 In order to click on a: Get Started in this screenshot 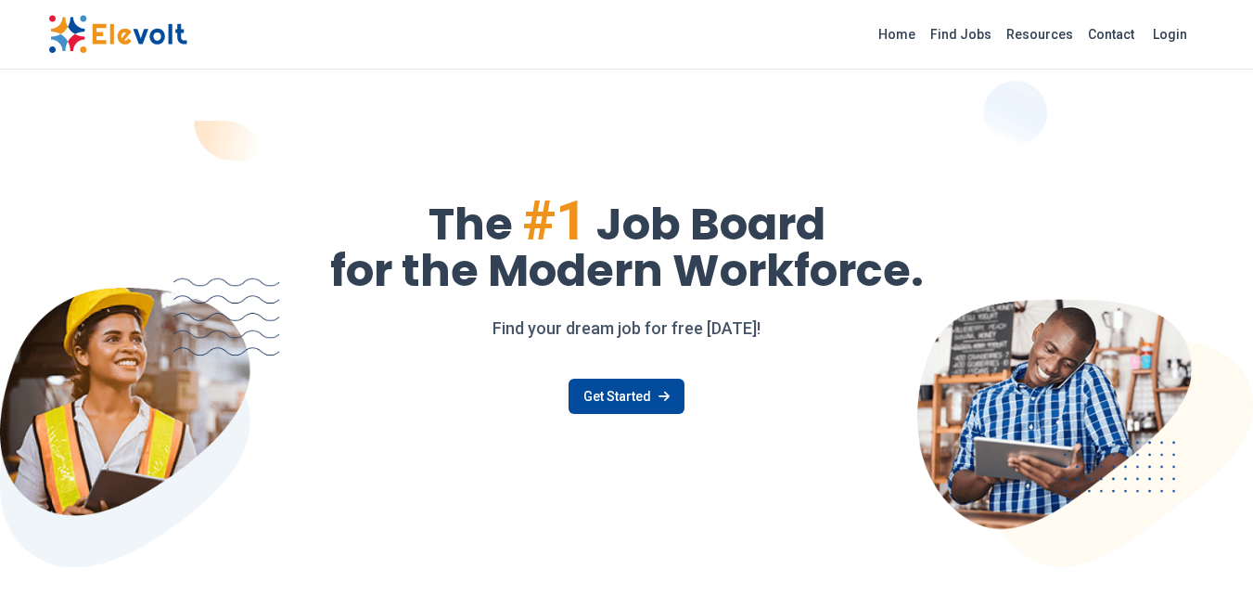, I will do `click(626, 396)`.